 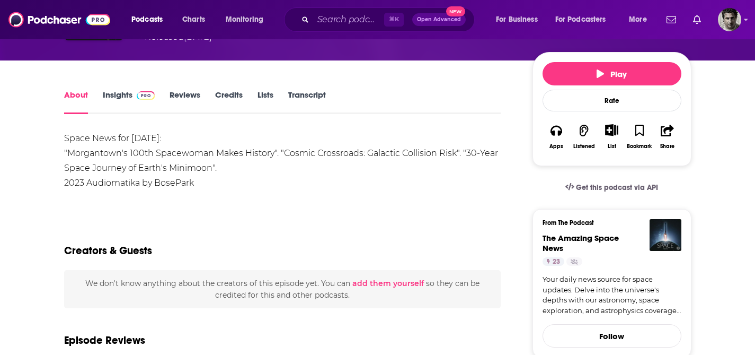 I want to click on span: Monitoring, so click(x=244, y=20).